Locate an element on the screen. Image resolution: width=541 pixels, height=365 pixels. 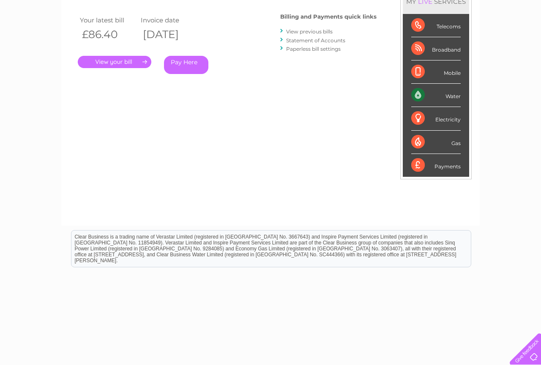
div: Water is located at coordinates (436, 95).